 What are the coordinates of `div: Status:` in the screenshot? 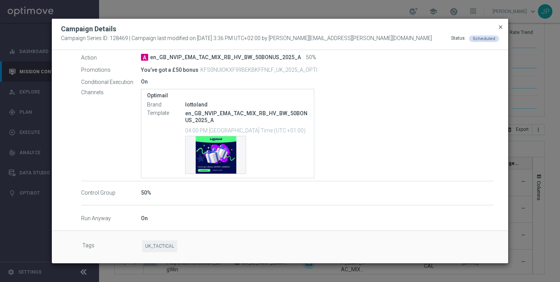 It's located at (459, 39).